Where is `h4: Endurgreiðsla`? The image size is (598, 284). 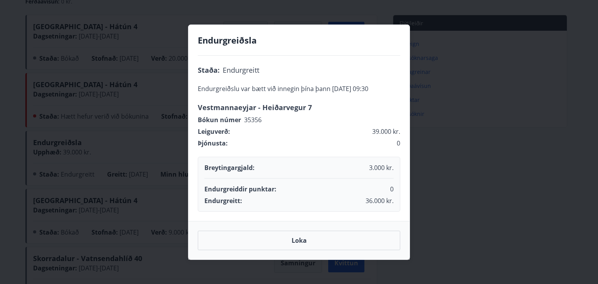
h4: Endurgreiðsla is located at coordinates (299, 40).